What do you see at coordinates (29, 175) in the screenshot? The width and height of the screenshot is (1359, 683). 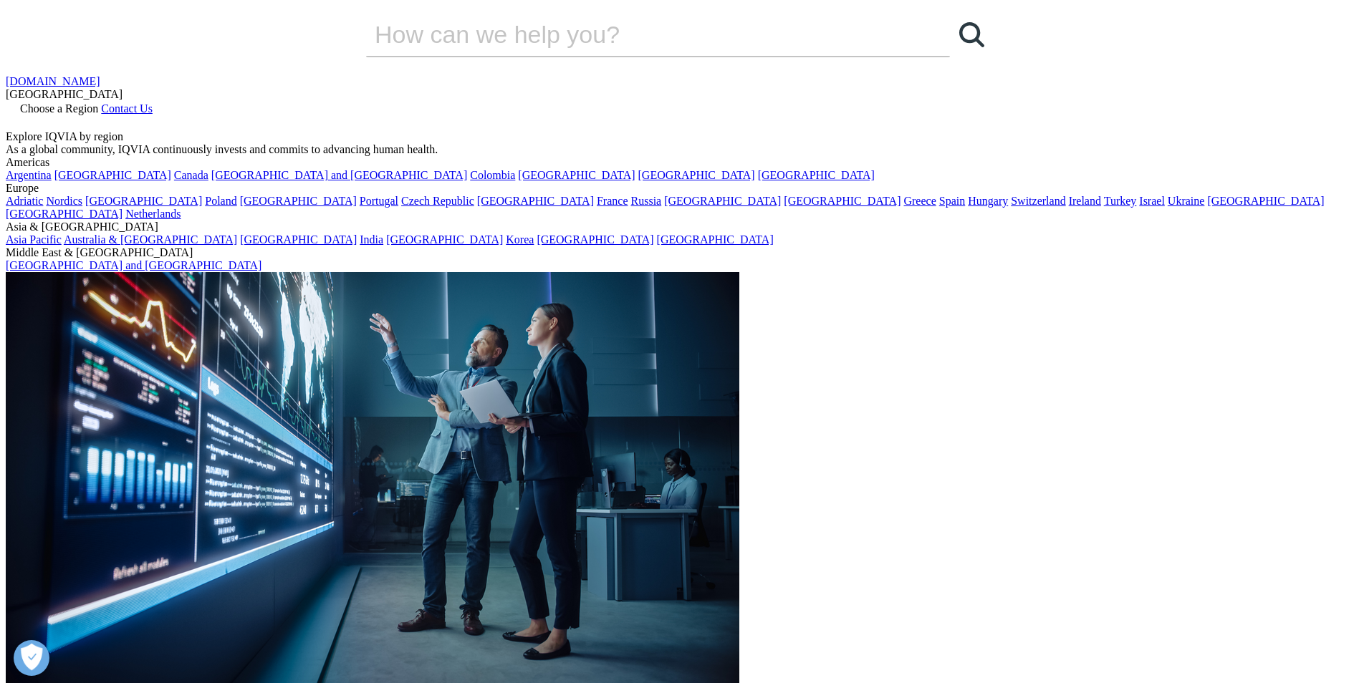 I see `a: Argentina` at bounding box center [29, 175].